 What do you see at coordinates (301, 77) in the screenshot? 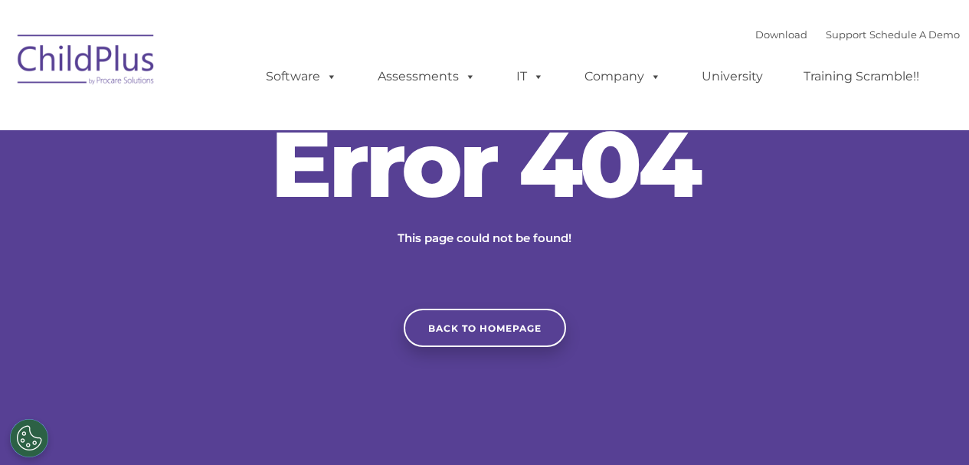
I see `a: Software` at bounding box center [301, 77].